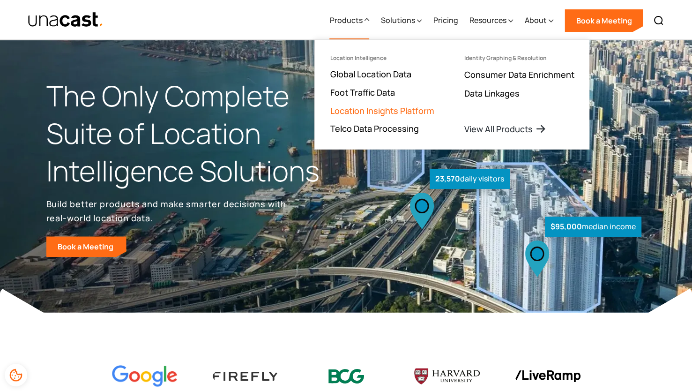 The image size is (692, 391). I want to click on h1: The Only Complete Suite of Location Intelligence Solutions, so click(196, 133).